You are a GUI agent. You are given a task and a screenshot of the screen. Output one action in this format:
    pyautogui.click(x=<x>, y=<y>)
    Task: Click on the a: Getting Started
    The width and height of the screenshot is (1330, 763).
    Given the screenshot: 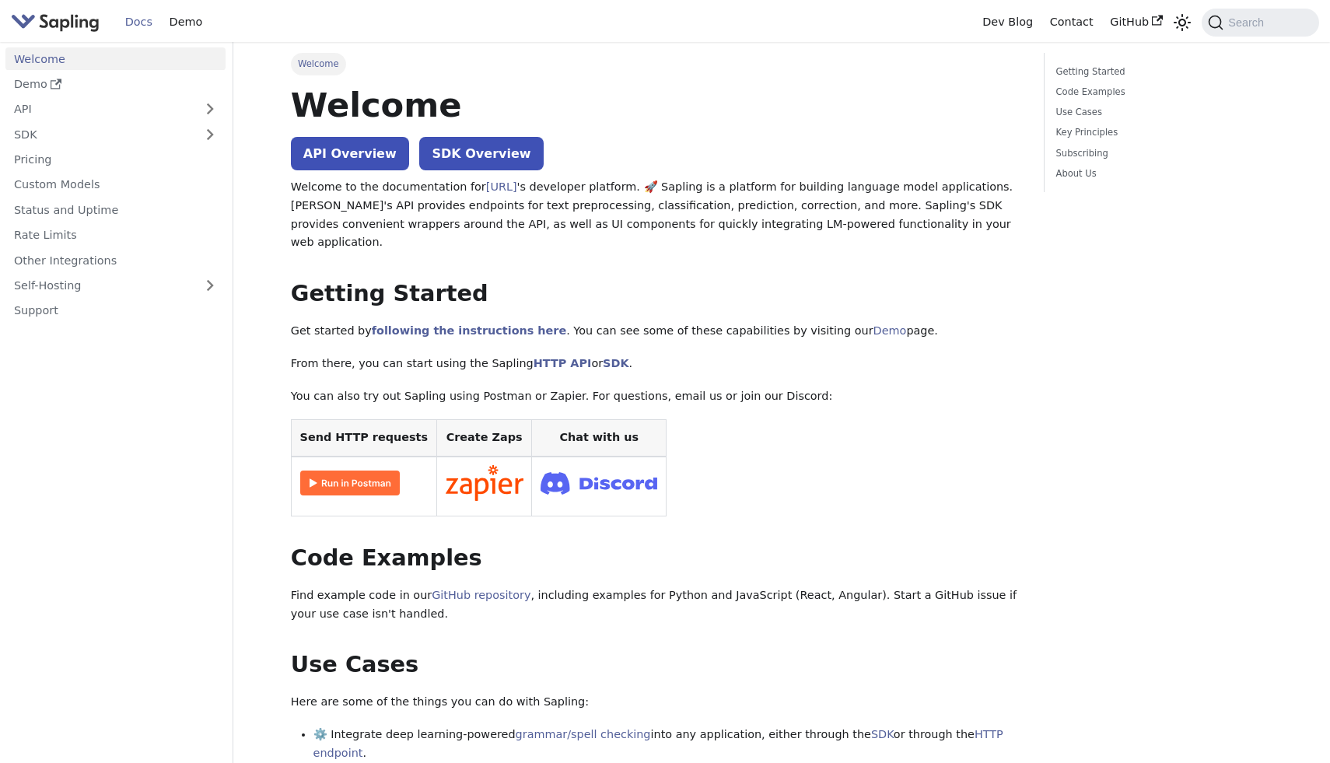 What is the action you would take?
    pyautogui.click(x=1162, y=72)
    